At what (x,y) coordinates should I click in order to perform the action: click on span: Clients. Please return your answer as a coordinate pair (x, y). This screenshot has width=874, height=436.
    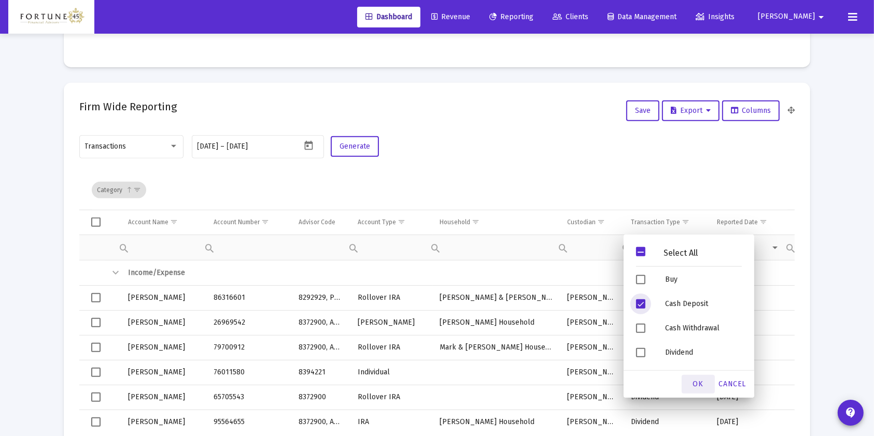
    Looking at the image, I should click on (570, 17).